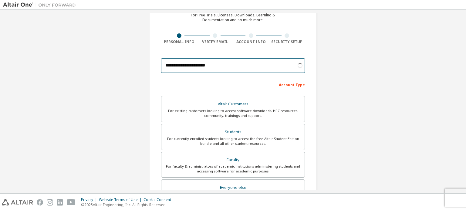 Image resolution: width=466 pixels, height=211 pixels. Describe the element at coordinates (179, 42) in the screenshot. I see `div: Personal Info` at that location.